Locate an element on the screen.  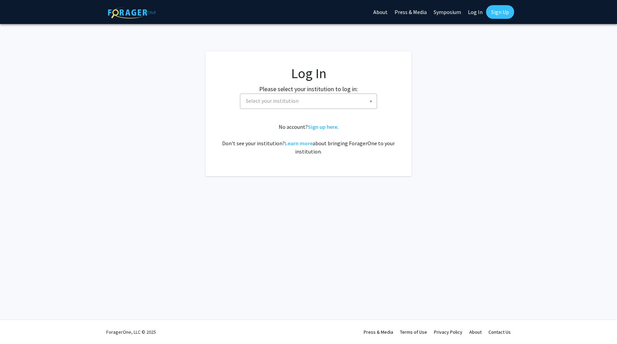
img: ForagerOne Logo is located at coordinates (132, 12).